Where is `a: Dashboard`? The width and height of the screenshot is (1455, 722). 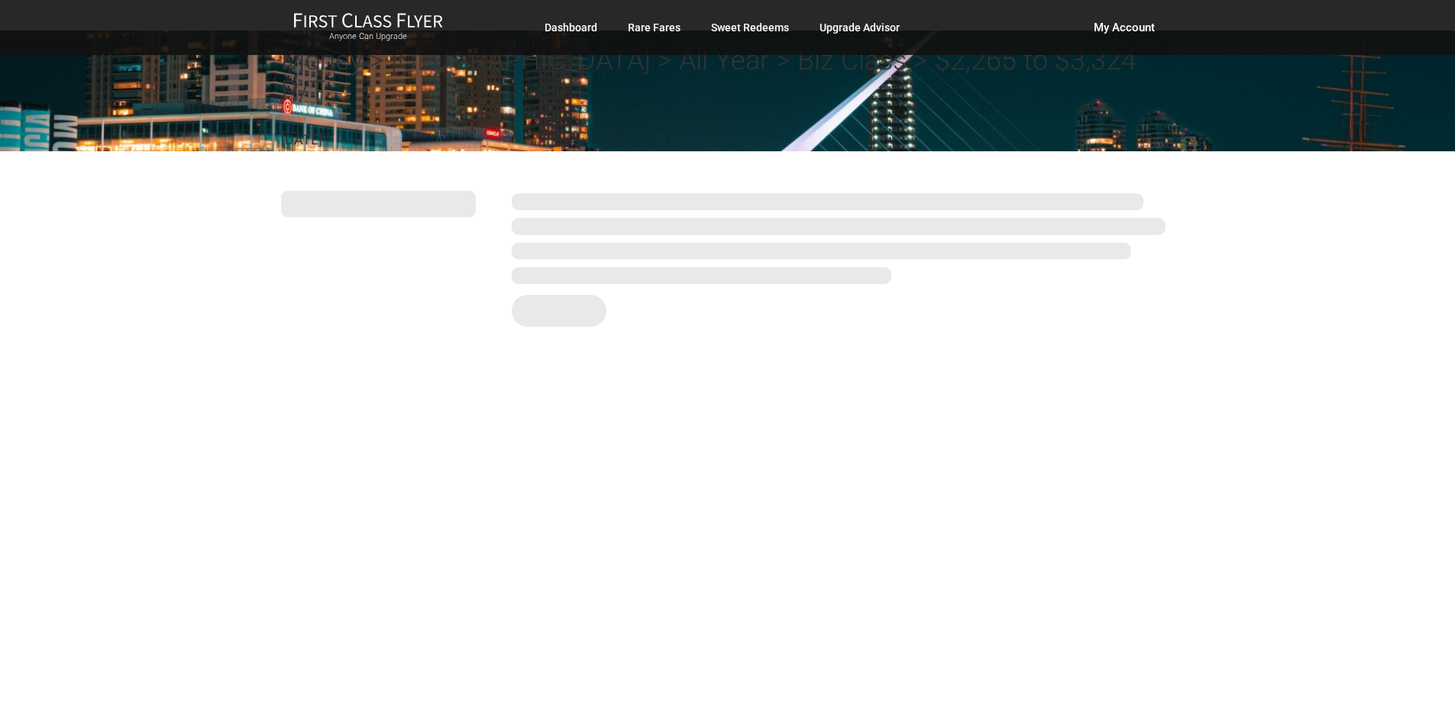 a: Dashboard is located at coordinates (570, 27).